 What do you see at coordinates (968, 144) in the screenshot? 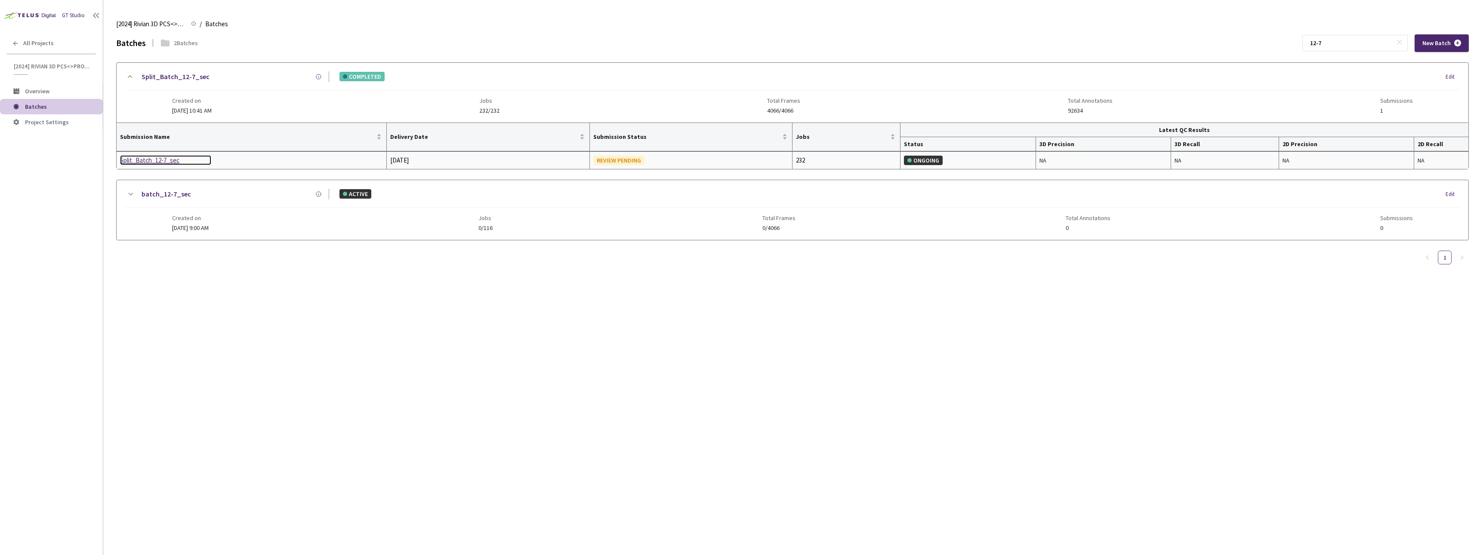
I see `th: Status` at bounding box center [968, 144].